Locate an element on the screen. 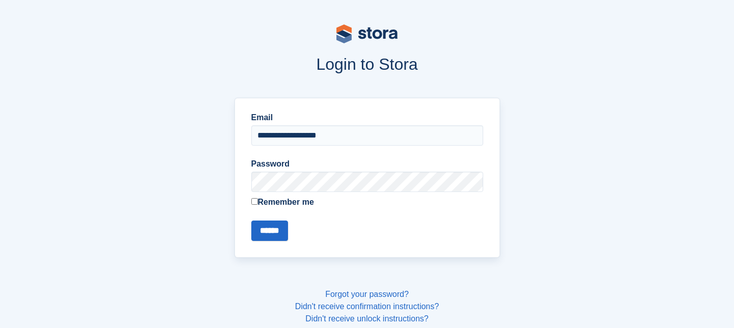  h1: Login to Stora is located at coordinates (367, 64).